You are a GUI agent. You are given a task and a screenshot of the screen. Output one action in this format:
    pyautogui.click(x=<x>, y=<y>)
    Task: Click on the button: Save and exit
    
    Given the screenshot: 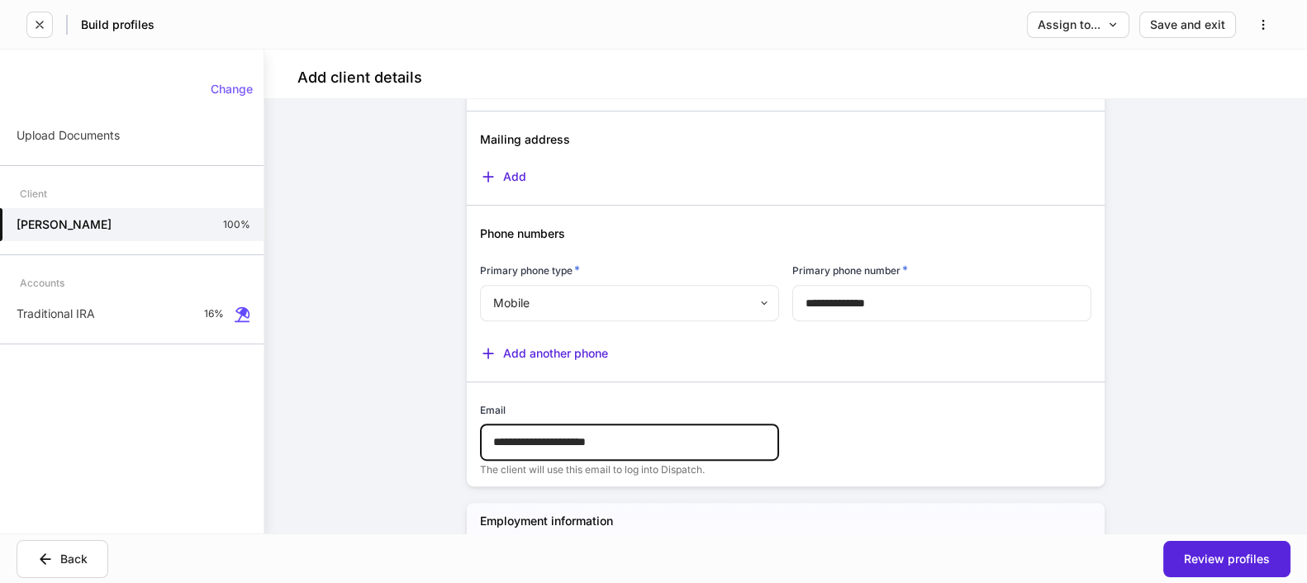 What is the action you would take?
    pyautogui.click(x=1187, y=25)
    